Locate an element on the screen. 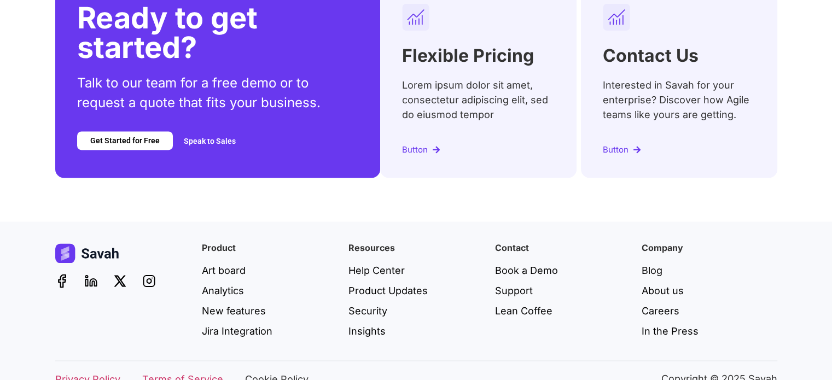  span: In the Press is located at coordinates (670, 331).